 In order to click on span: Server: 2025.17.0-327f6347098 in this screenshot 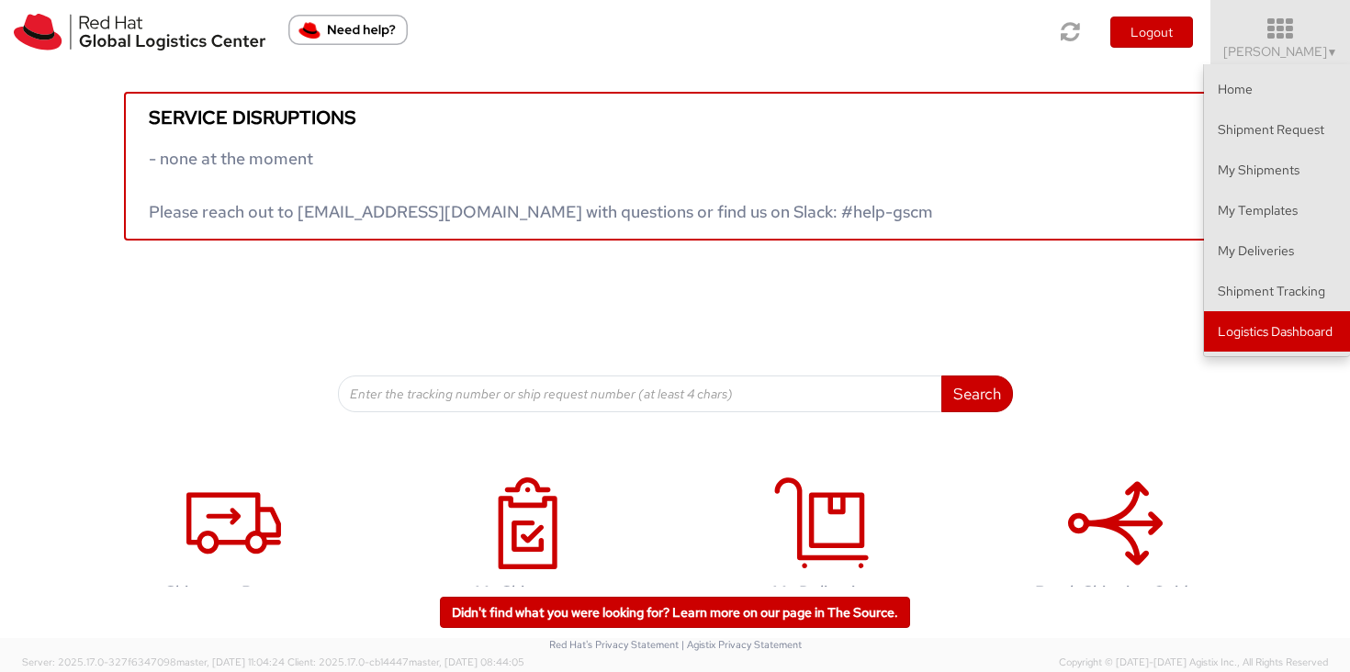, I will do `click(153, 662)`.